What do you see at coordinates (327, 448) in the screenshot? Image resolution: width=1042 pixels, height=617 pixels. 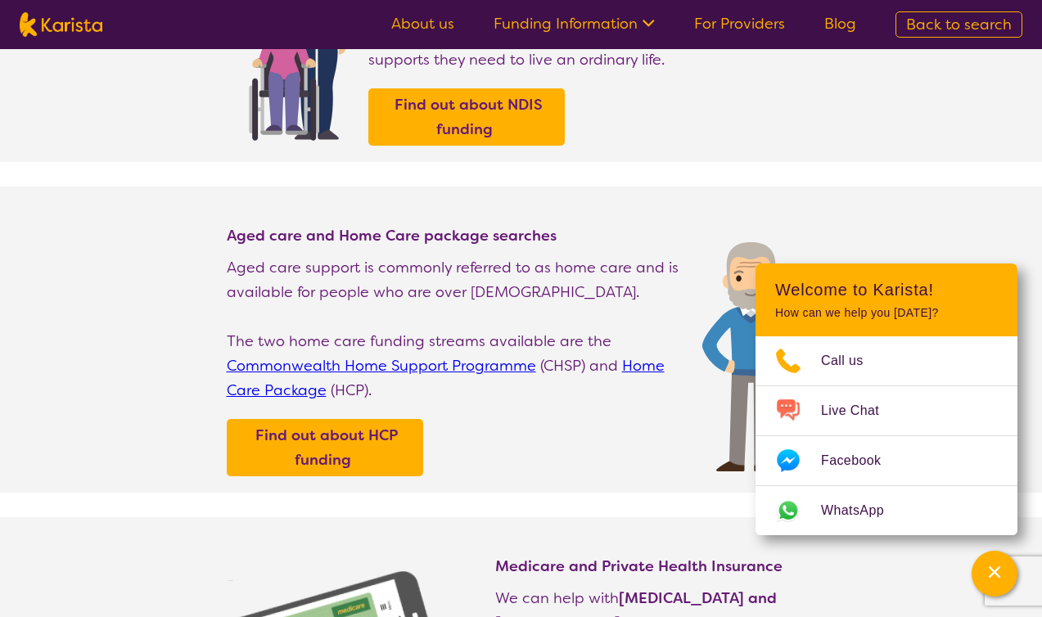 I see `b: Find out about HCP funding` at bounding box center [327, 448].